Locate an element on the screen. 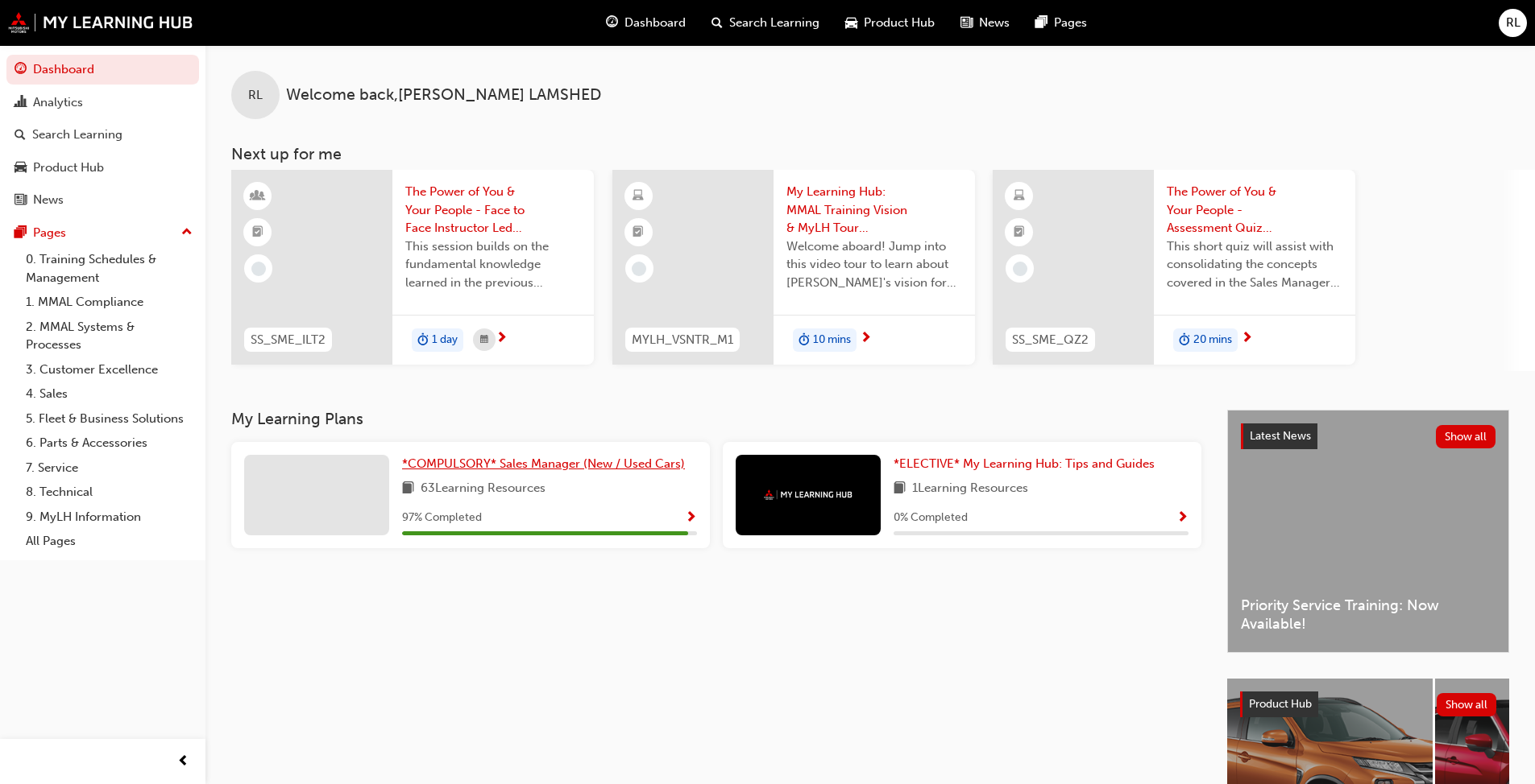  span: up-icon is located at coordinates (187, 233).